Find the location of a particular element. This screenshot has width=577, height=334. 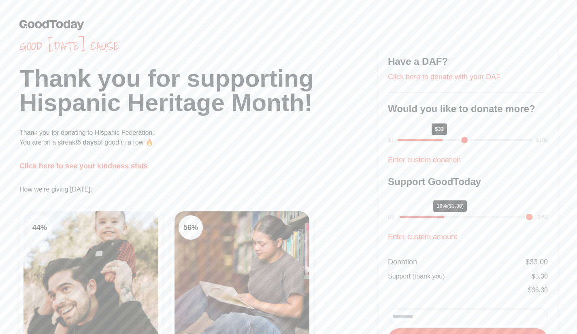

span: 5 days is located at coordinates (88, 142).